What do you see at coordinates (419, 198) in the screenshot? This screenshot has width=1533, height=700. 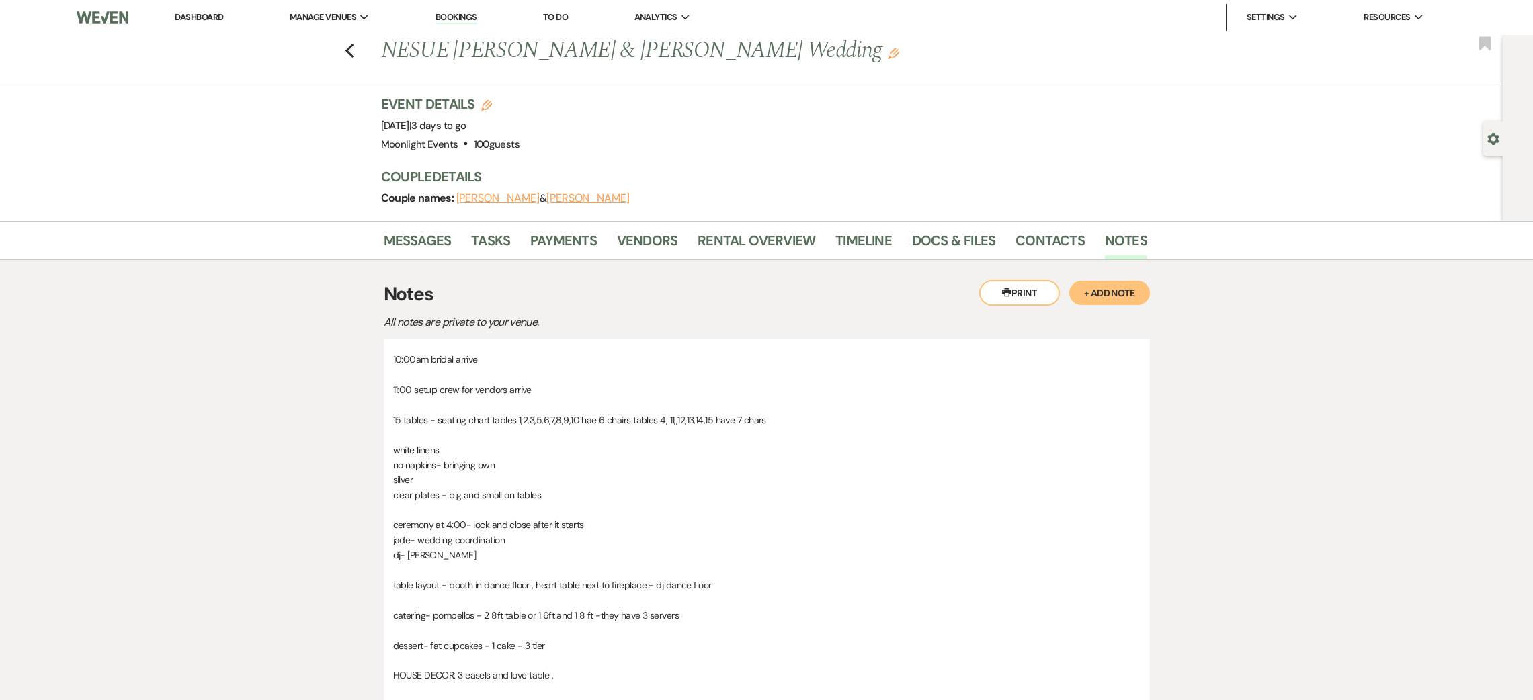 I see `span: Couple names:` at bounding box center [419, 198].